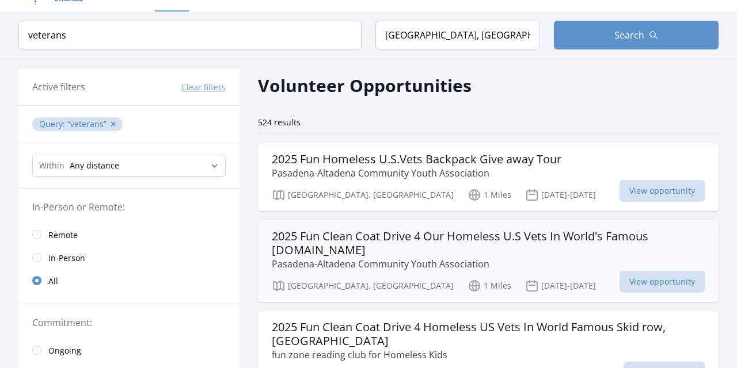 The height and width of the screenshot is (368, 737). I want to click on span: All, so click(53, 282).